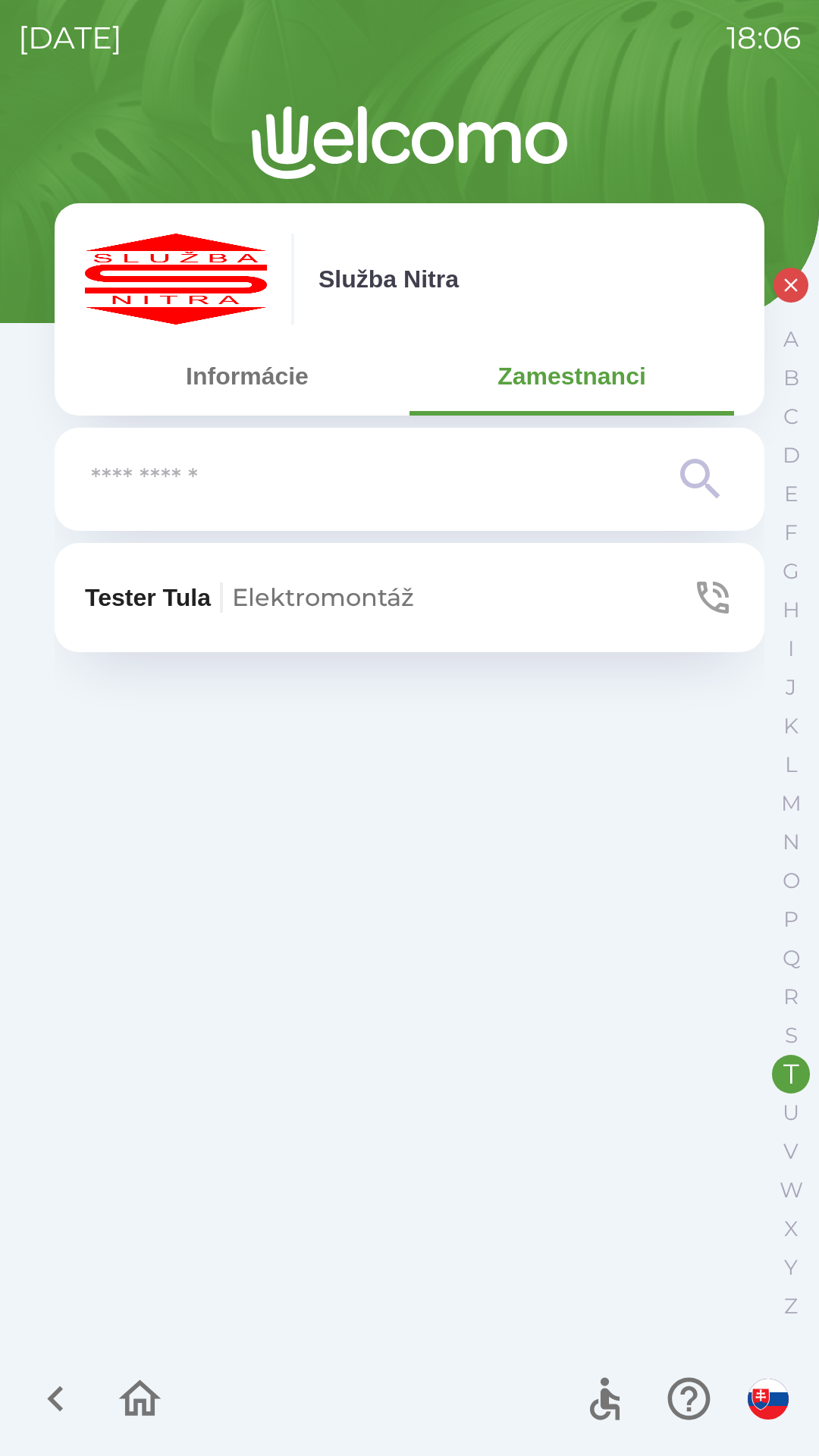 The width and height of the screenshot is (819, 1456). Describe the element at coordinates (323, 597) in the screenshot. I see `span: Elektromontáž` at that location.